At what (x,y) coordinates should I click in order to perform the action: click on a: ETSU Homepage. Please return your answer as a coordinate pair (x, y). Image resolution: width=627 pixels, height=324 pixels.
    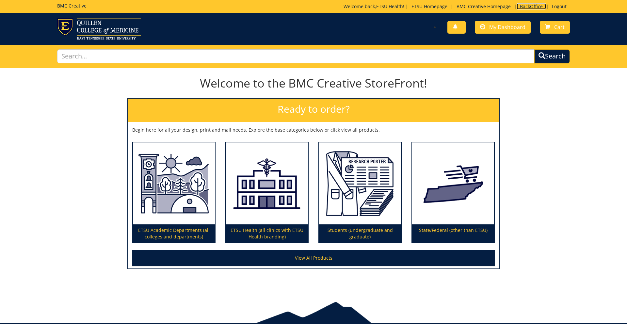
    Looking at the image, I should click on (429, 6).